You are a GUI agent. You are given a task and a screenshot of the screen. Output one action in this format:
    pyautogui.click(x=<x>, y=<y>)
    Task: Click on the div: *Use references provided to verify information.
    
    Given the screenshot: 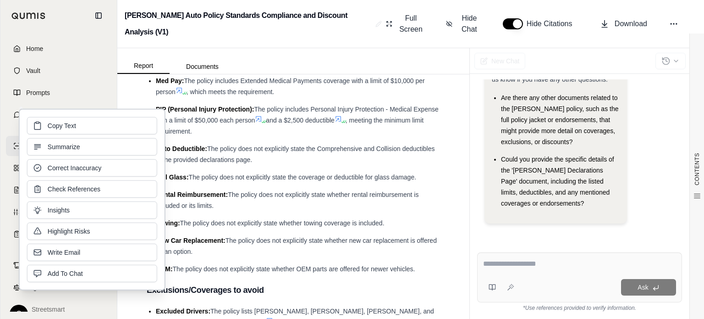 What is the action you would take?
    pyautogui.click(x=580, y=307)
    